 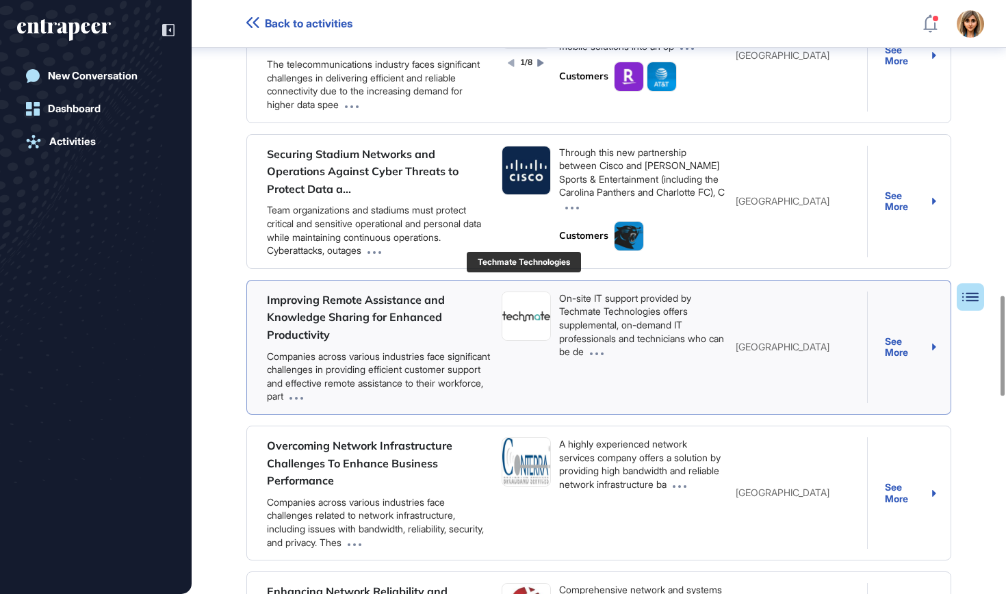 What do you see at coordinates (96, 76) in the screenshot?
I see `a: New Conversation` at bounding box center [96, 76].